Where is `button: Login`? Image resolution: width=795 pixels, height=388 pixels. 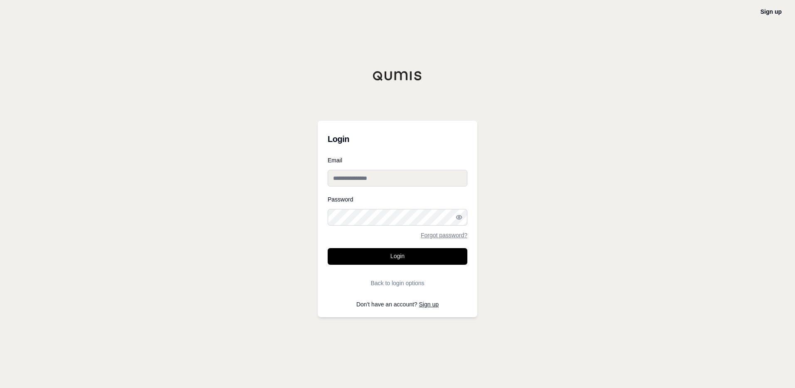 button: Login is located at coordinates (398, 256).